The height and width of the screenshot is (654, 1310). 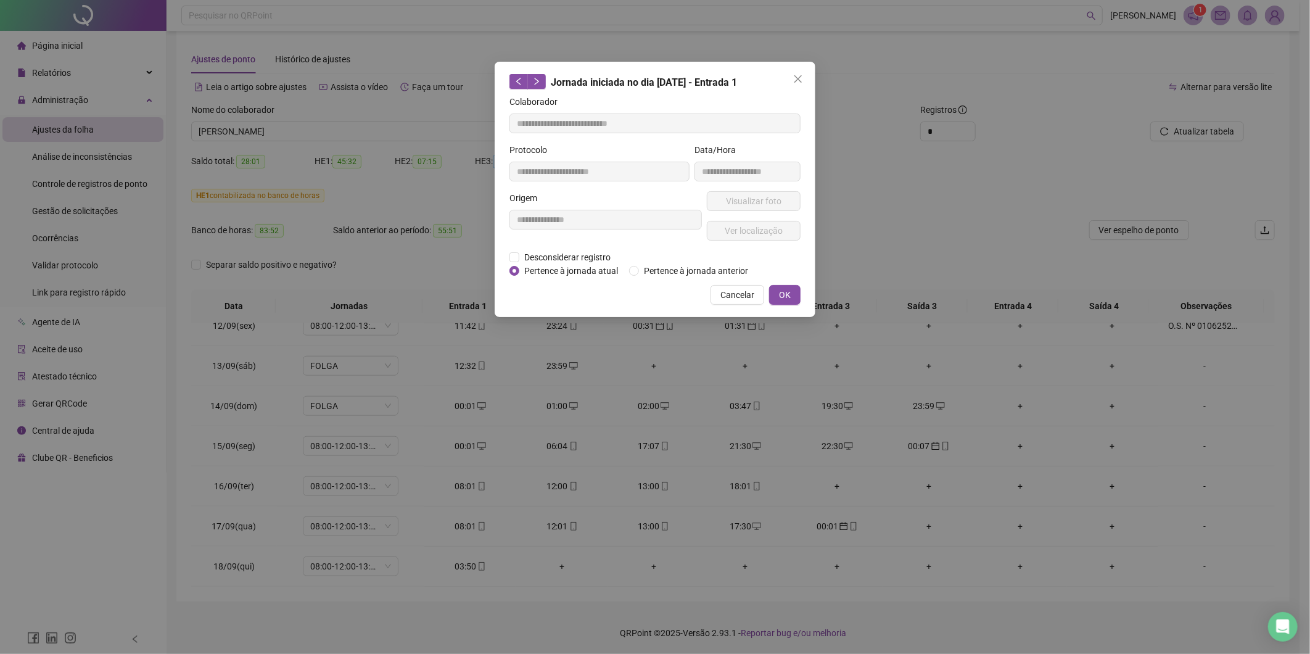 What do you see at coordinates (798, 79) in the screenshot?
I see `span: close` at bounding box center [798, 79].